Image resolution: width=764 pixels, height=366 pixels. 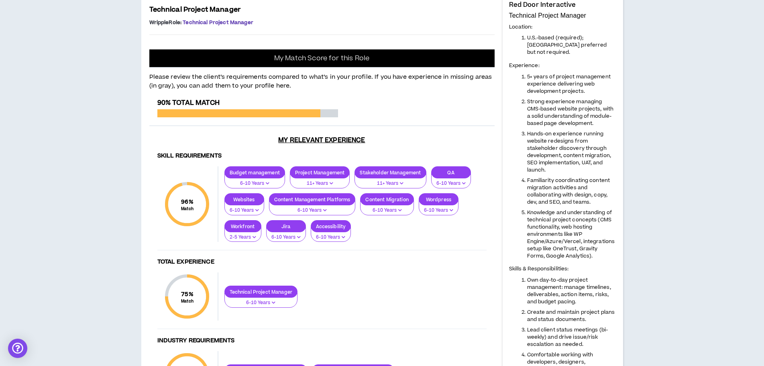 What do you see at coordinates (568, 191) in the screenshot?
I see `span: Familiarity coordinating content migration activities and collaborating with design, copy, dev, a...` at bounding box center [568, 191].